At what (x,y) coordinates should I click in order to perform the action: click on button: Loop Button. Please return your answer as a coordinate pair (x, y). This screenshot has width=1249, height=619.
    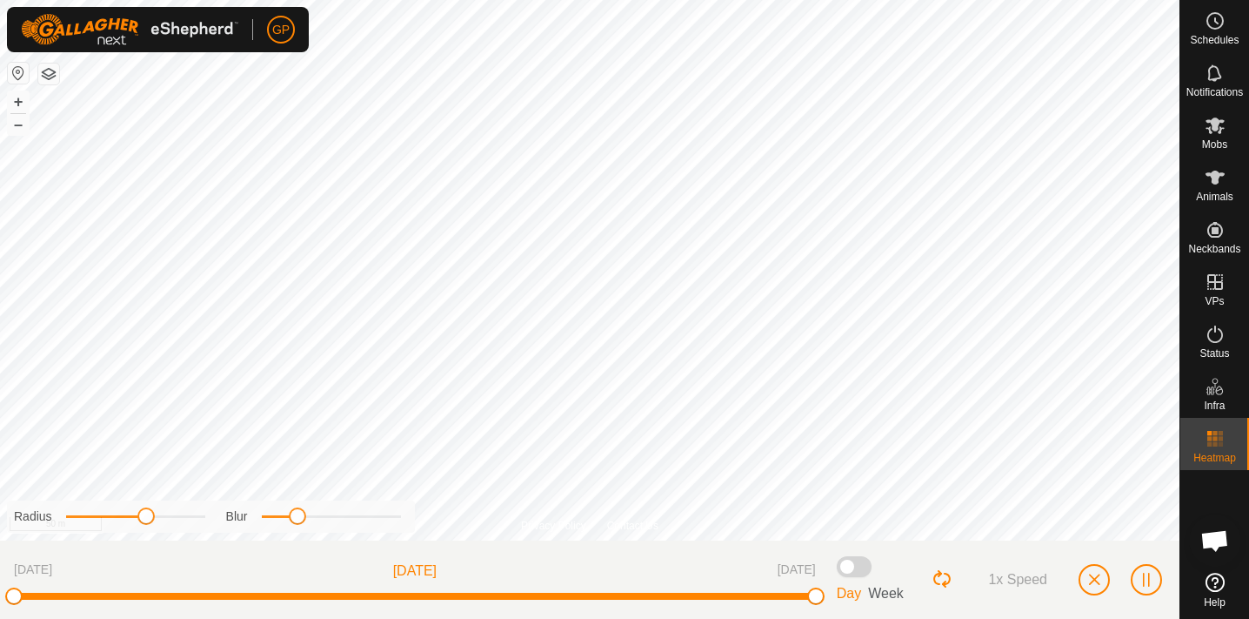
    Looking at the image, I should click on (943, 579).